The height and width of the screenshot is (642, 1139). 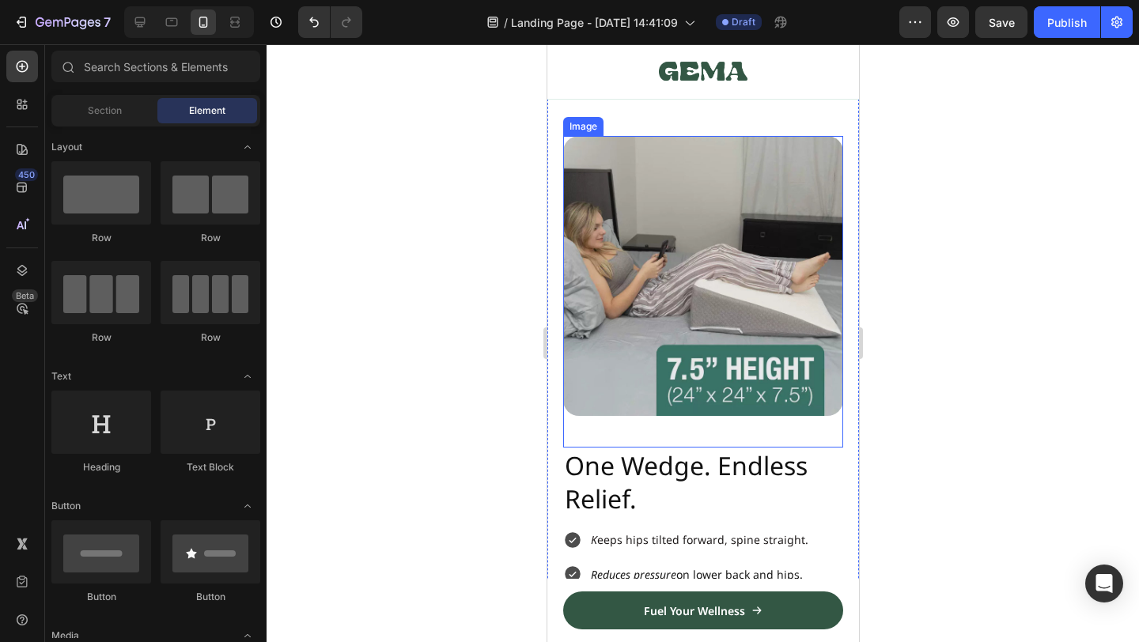 What do you see at coordinates (210, 467) in the screenshot?
I see `div: Text Block` at bounding box center [210, 467].